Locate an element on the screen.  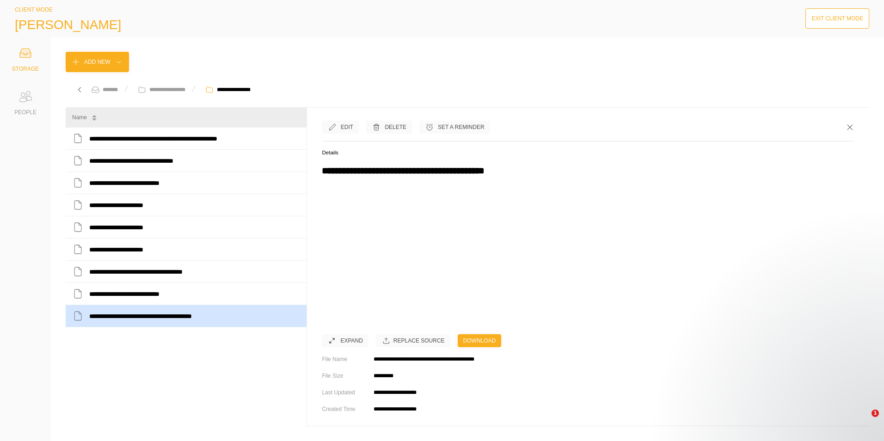
button: Expand is located at coordinates (345, 341).